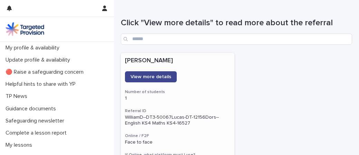 The width and height of the screenshot is (359, 155). I want to click on p: TP News, so click(18, 96).